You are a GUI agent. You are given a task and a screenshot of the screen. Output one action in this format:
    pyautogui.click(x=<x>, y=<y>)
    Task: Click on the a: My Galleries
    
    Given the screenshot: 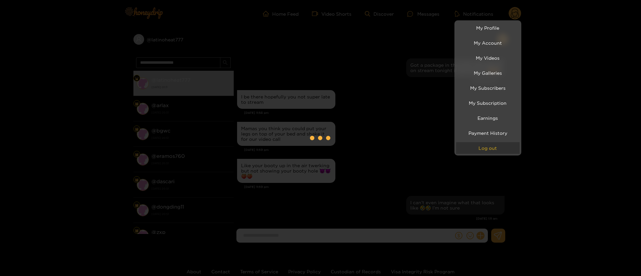 What is the action you would take?
    pyautogui.click(x=488, y=73)
    